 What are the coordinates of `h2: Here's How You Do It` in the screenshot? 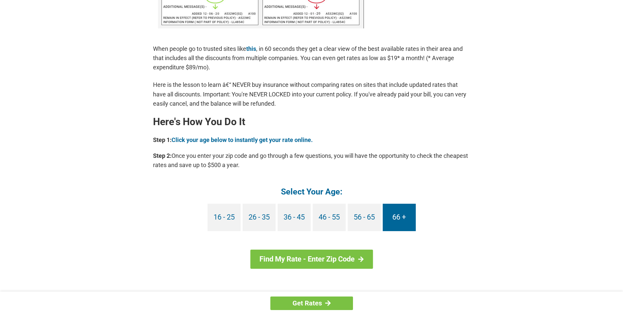 It's located at (312, 122).